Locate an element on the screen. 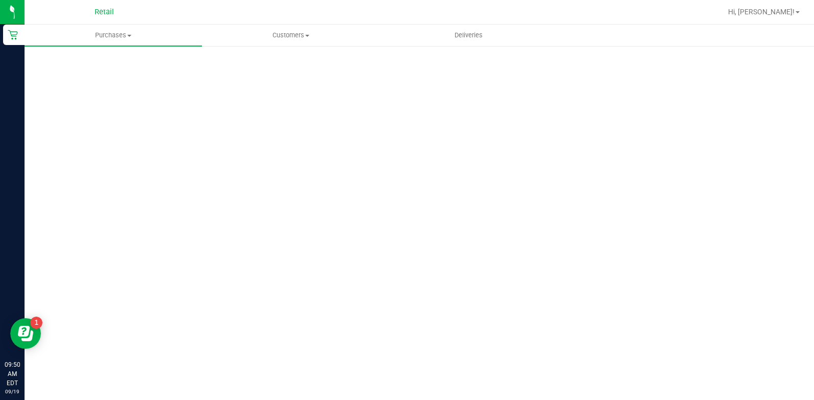  p: 09:50 AM EDT is located at coordinates (12, 374).